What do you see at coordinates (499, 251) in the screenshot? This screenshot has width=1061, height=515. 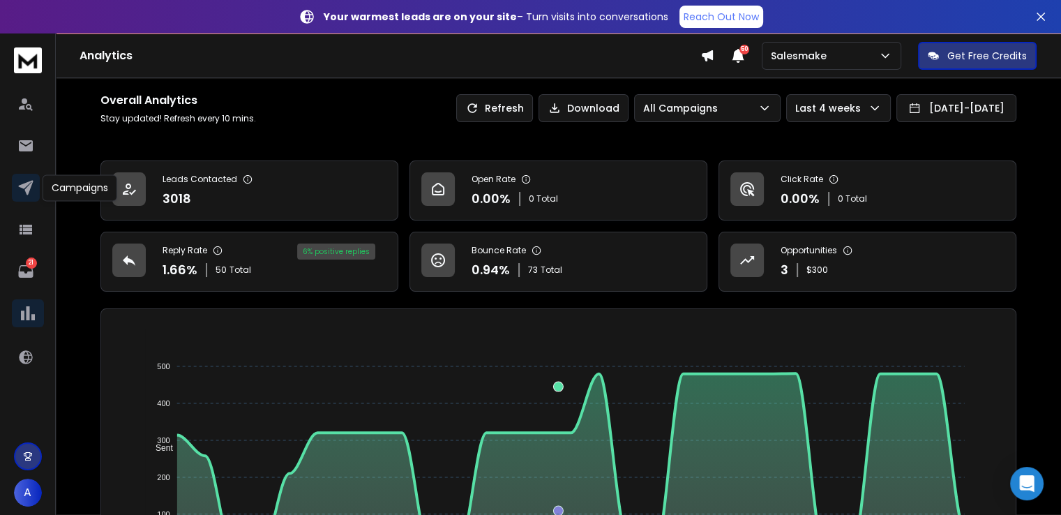 I see `p: Bounce Rate` at bounding box center [499, 251].